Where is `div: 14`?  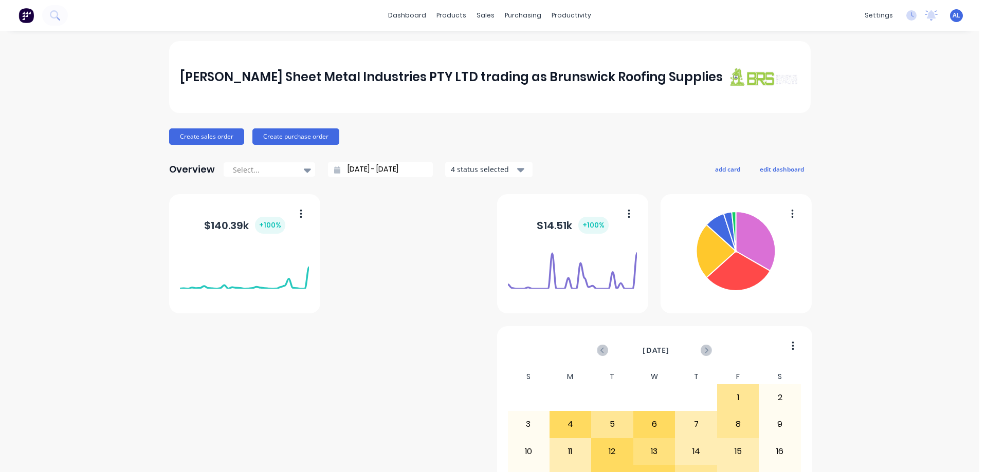
div: 14 is located at coordinates (696, 452).